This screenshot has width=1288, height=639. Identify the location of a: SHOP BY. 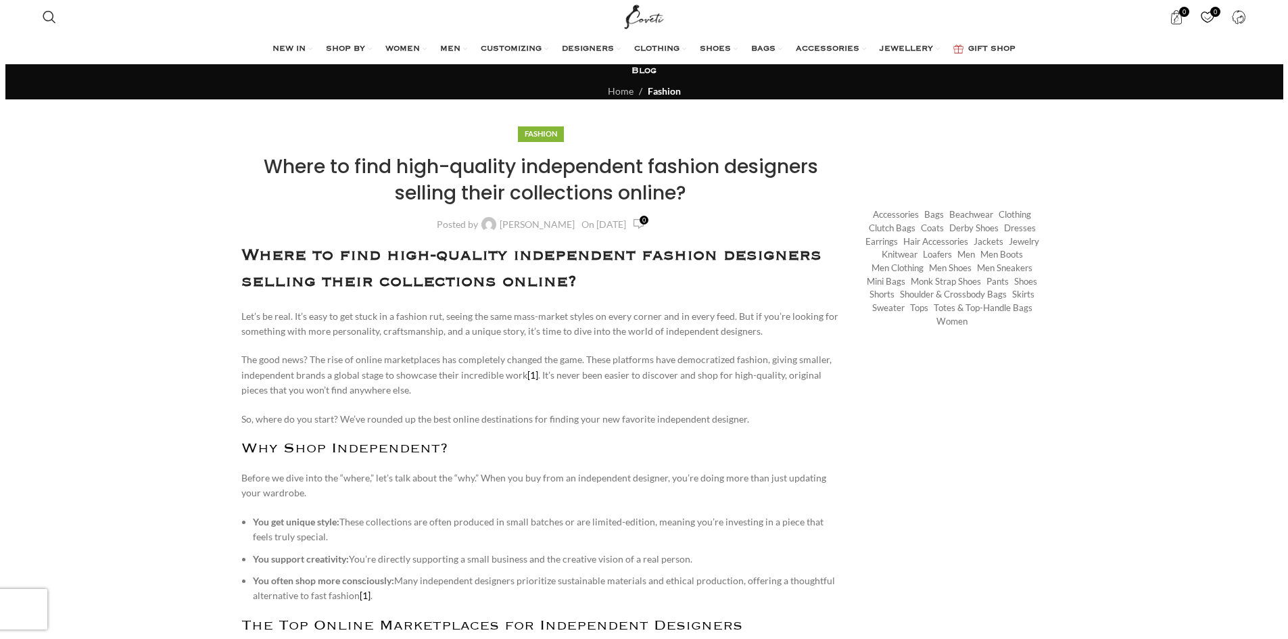
(349, 49).